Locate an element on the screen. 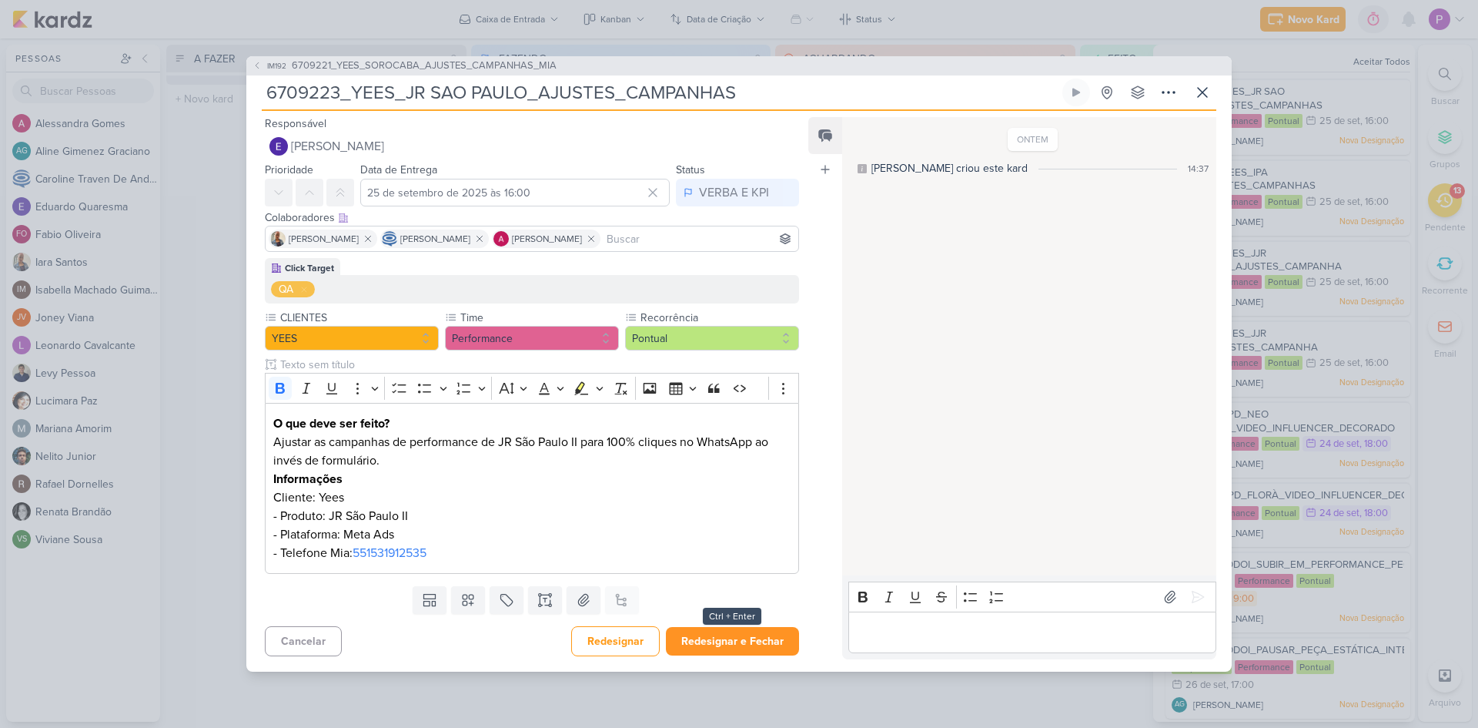 This screenshot has height=728, width=1478. input: Texto sem título is located at coordinates (538, 364).